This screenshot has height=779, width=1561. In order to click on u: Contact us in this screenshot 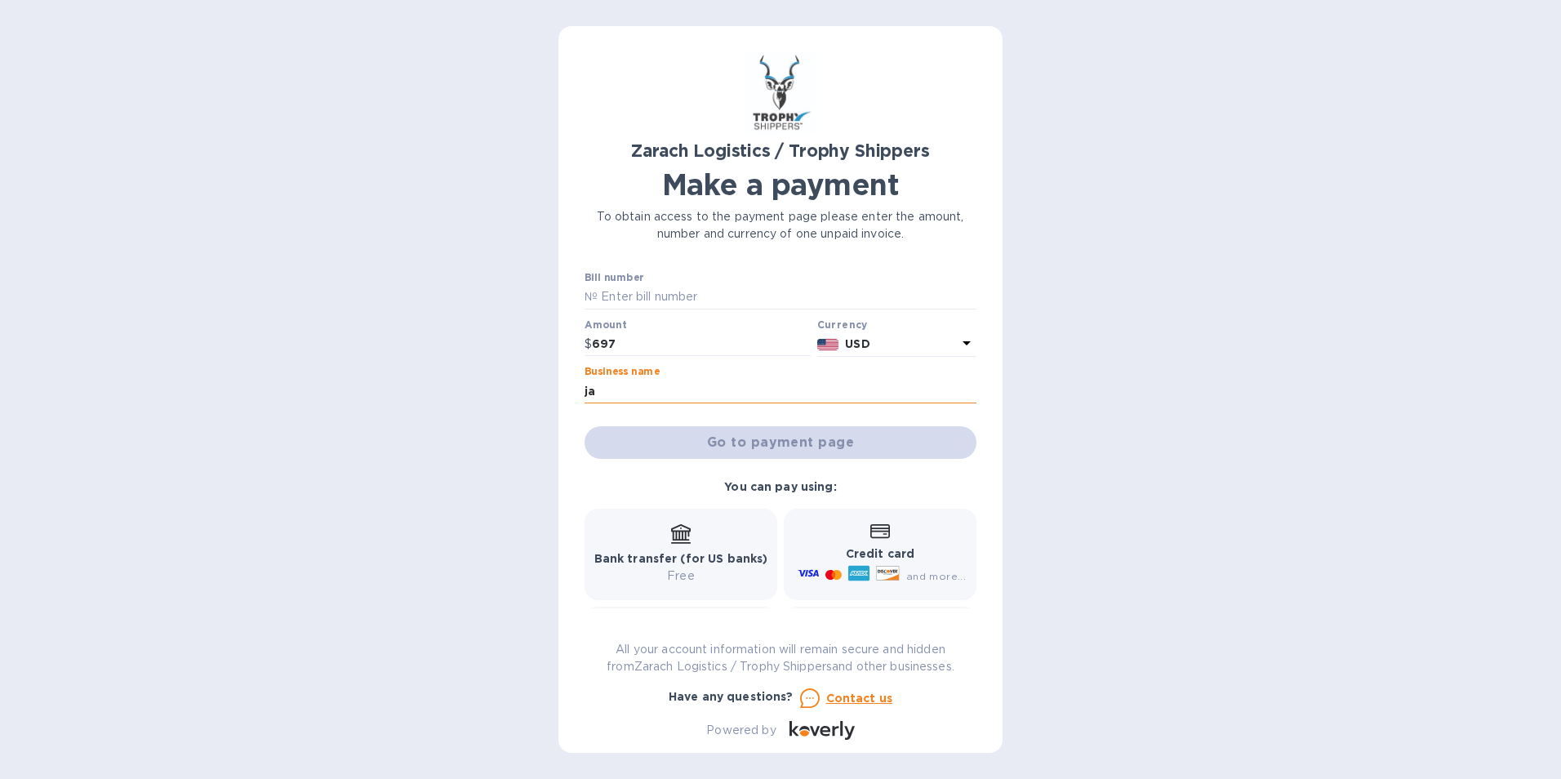, I will do `click(860, 698)`.